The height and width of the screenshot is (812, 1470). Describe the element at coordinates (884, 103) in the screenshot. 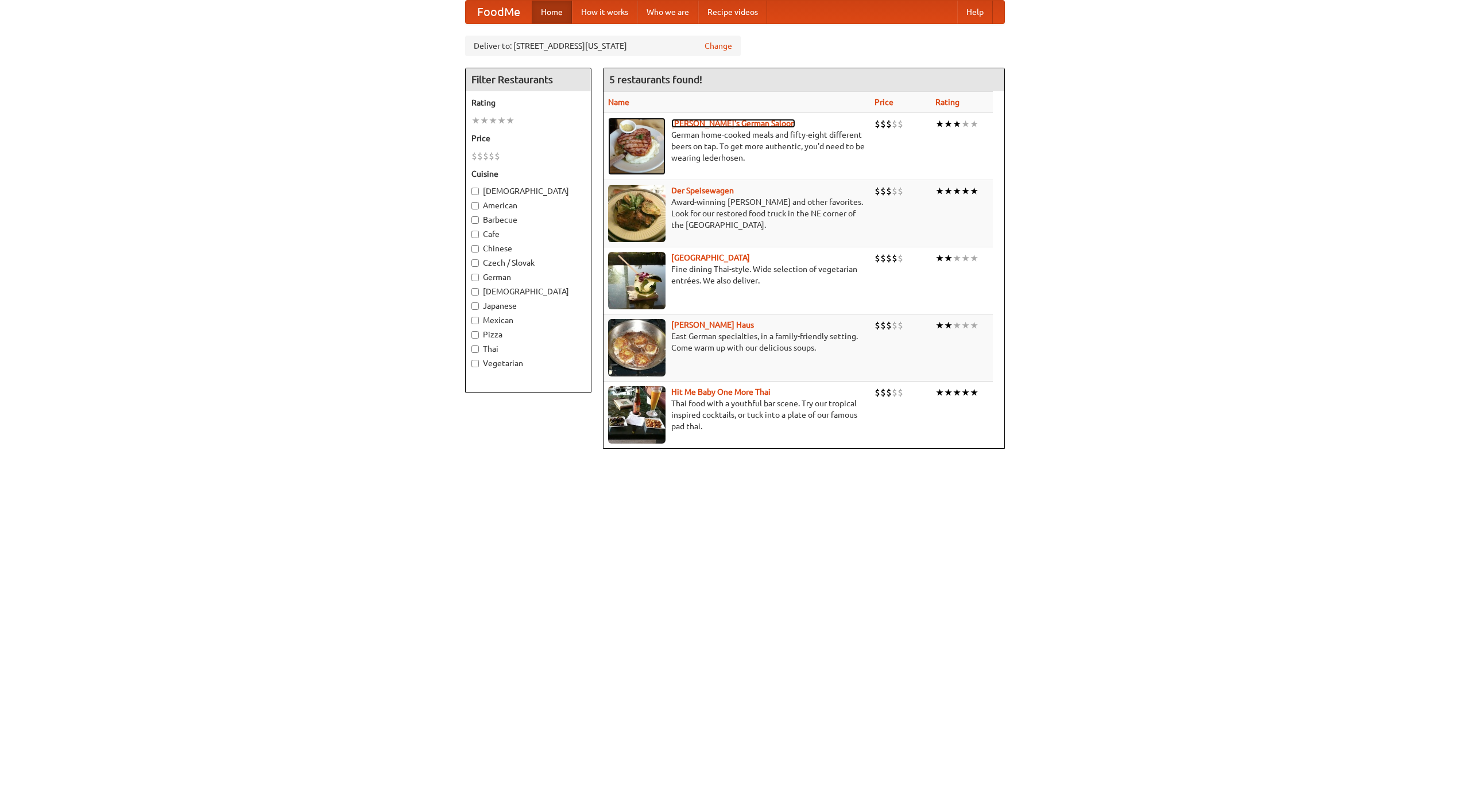

I see `a: Price` at that location.